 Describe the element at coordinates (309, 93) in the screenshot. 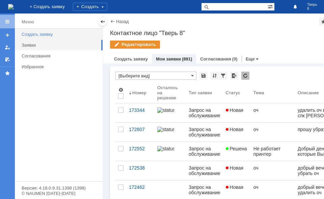

I see `div: Описание` at that location.